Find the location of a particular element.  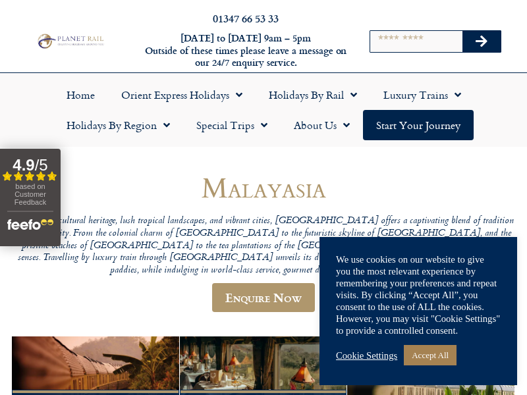

div: We use cookies on our website to give you the most relevant experience by remembering your prefer... is located at coordinates (418, 295).